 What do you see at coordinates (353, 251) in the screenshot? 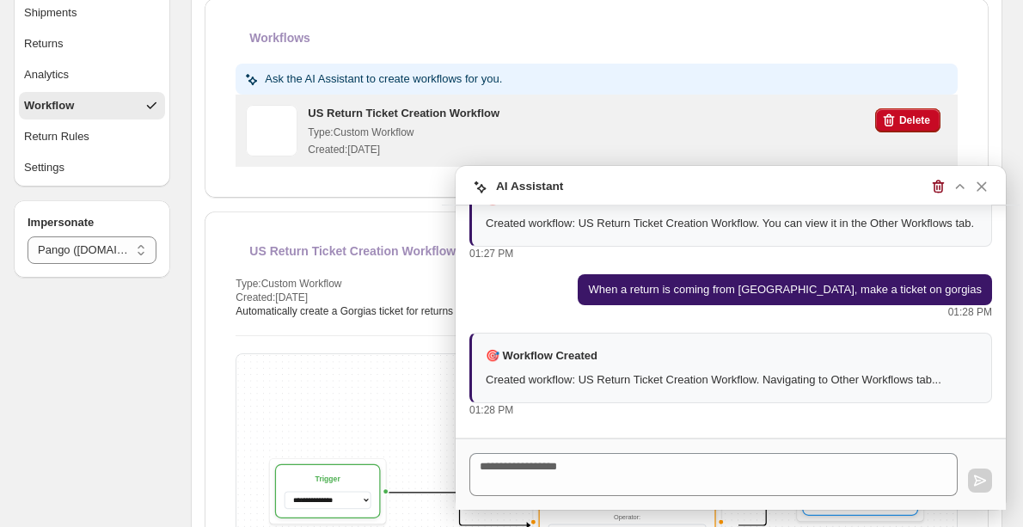
I see `h2: US Return Ticket Creation Workflow` at bounding box center [353, 251].